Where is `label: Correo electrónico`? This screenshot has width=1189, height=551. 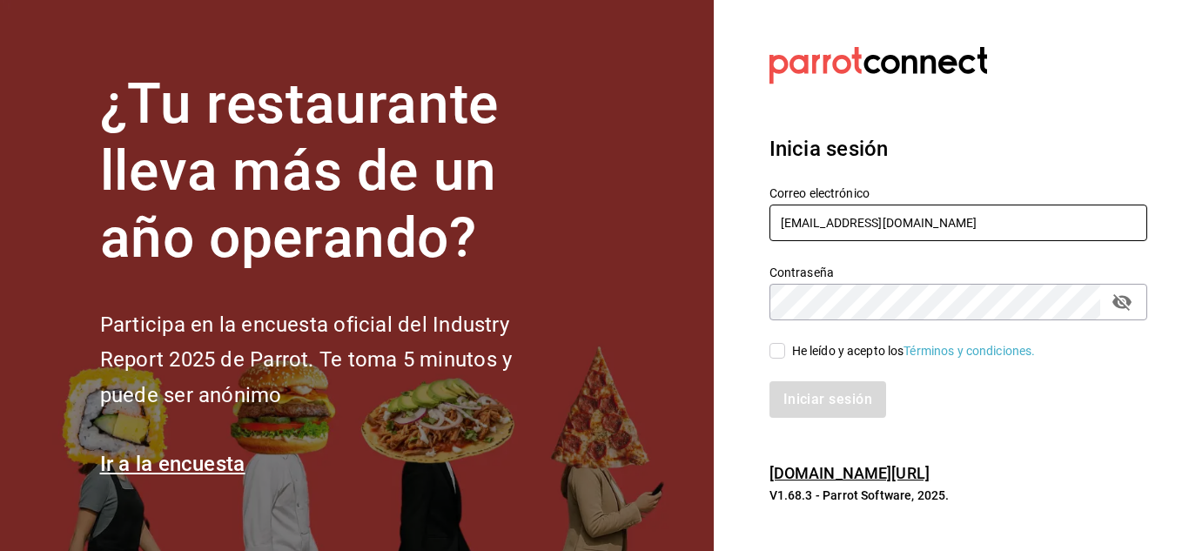
label: Correo electrónico is located at coordinates (958, 193).